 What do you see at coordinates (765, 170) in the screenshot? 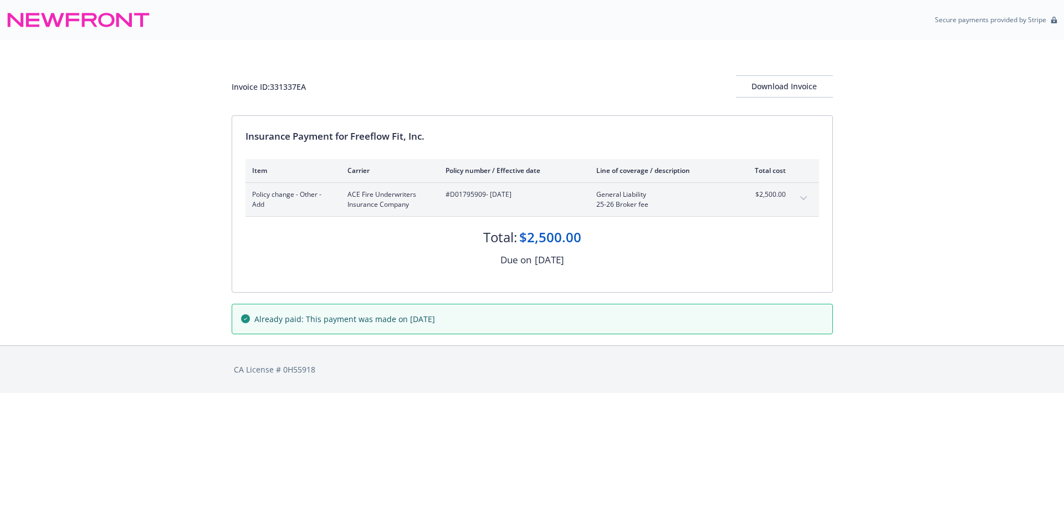
I see `div: Total cost` at bounding box center [765, 170].